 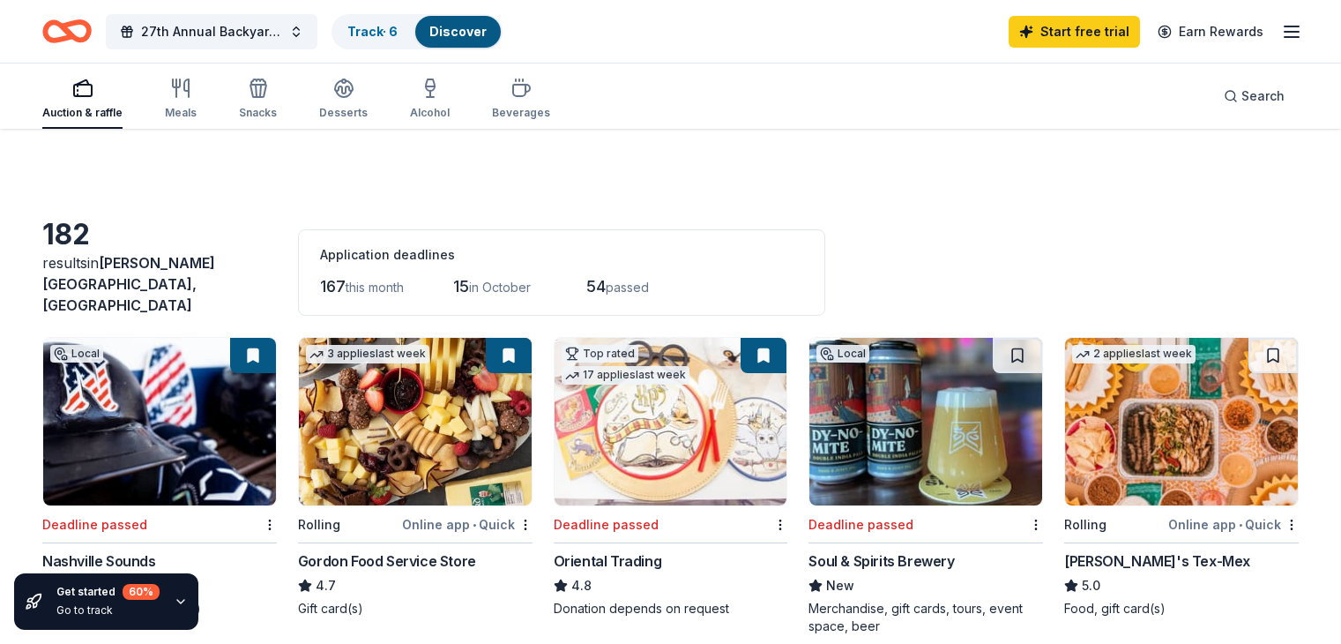 What do you see at coordinates (881, 561) in the screenshot?
I see `div: Soul & Spirits Brewery` at bounding box center [881, 561].